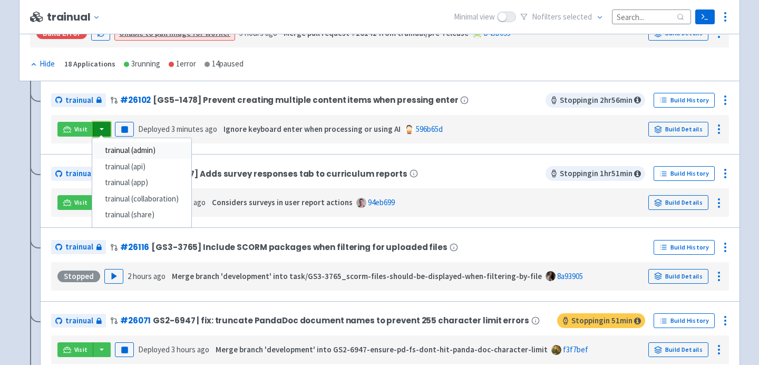 The height and width of the screenshot is (365, 759). Describe the element at coordinates (142, 215) in the screenshot. I see `a: trainual (share)` at that location.